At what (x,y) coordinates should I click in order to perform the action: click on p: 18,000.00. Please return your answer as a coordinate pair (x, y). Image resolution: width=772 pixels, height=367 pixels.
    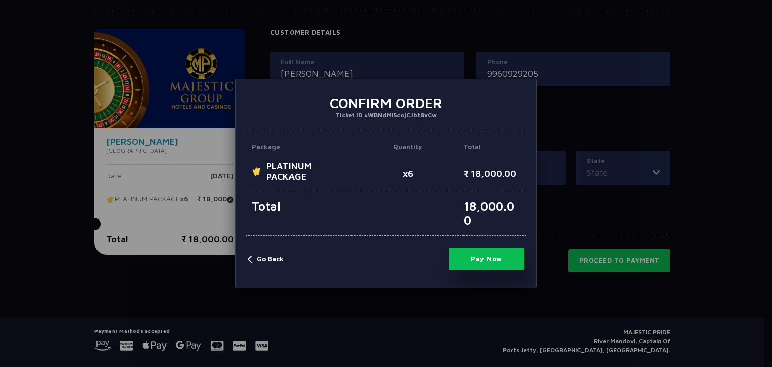
    Looking at the image, I should click on (495, 213).